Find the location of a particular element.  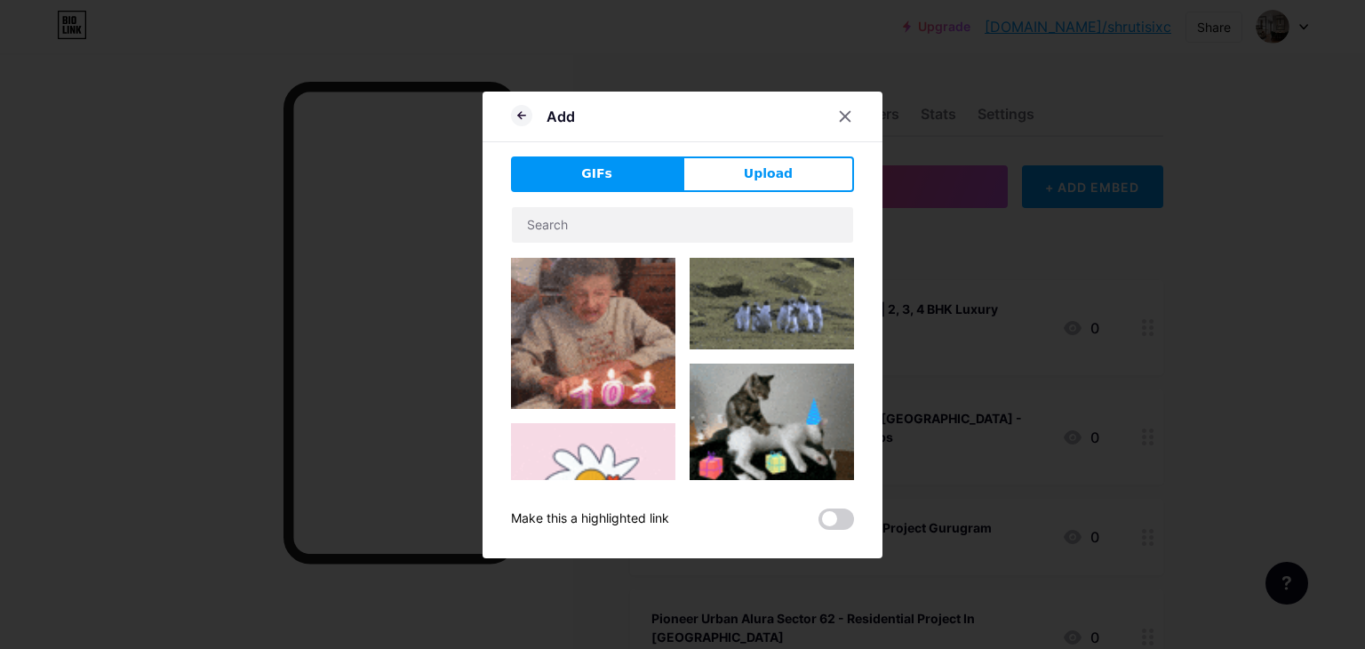

span: GIFs is located at coordinates (596, 173).